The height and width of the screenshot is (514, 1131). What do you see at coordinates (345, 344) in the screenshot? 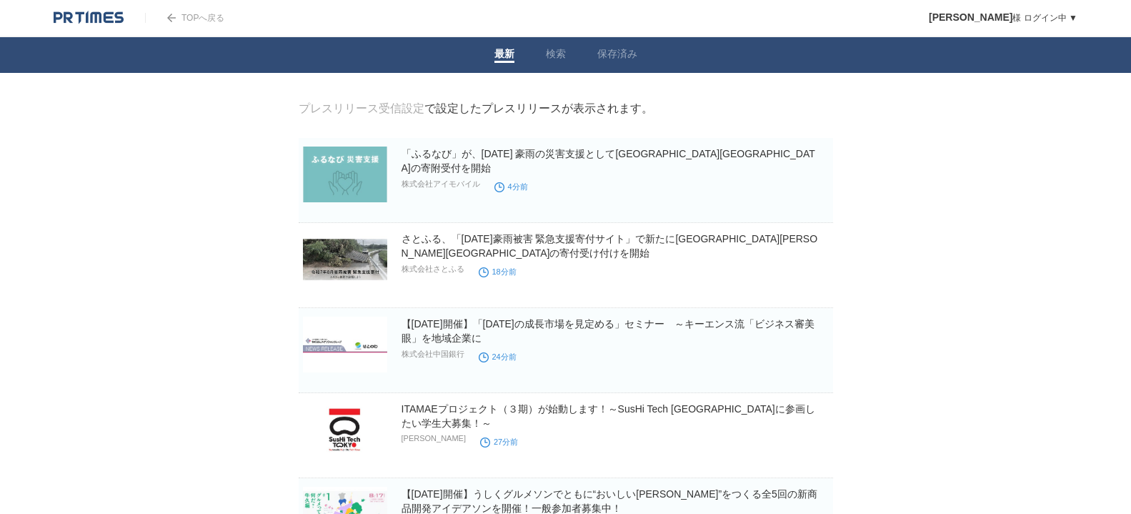
I see `img: 【８月２２日開催】「5年後の成長市場を見定める」セミナー ～キーエンス流「ビジネス審美眼」を地域企業に` at bounding box center [345, 344].